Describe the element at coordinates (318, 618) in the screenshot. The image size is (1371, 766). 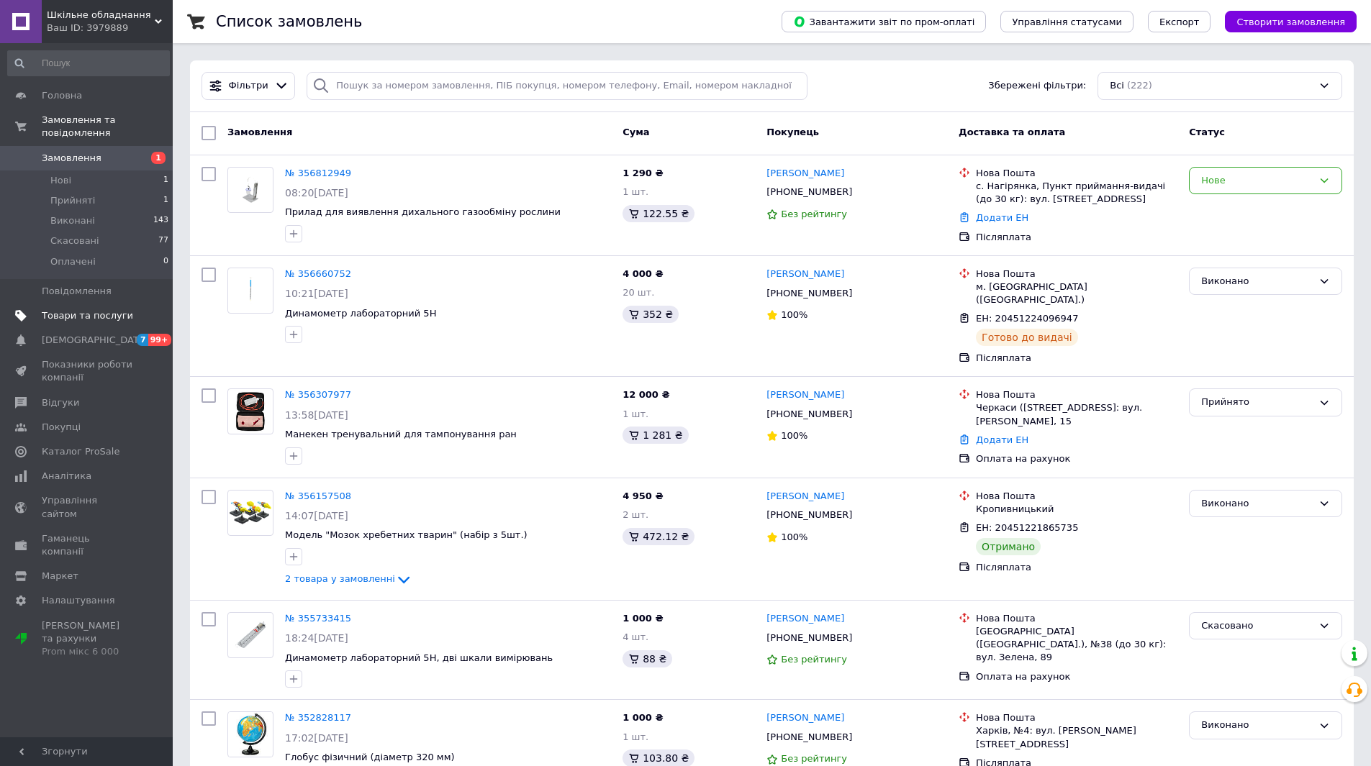
I see `a: № 355733415` at that location.